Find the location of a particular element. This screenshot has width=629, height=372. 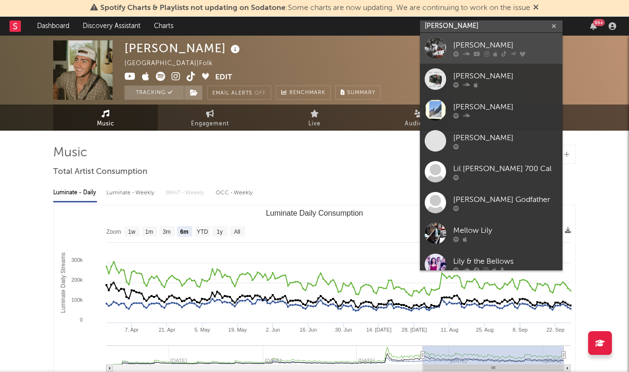

span: Dismiss is located at coordinates (536, 8).